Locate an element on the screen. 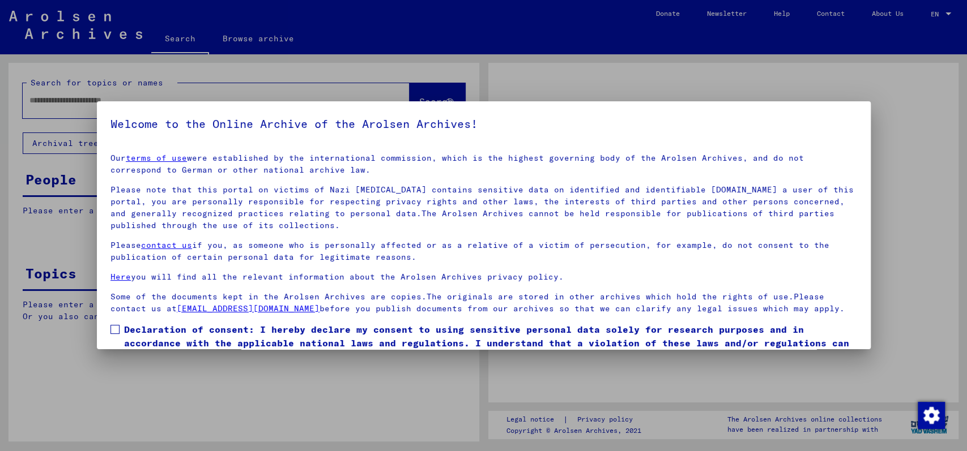  img: Modifier le consentement is located at coordinates (931, 416).